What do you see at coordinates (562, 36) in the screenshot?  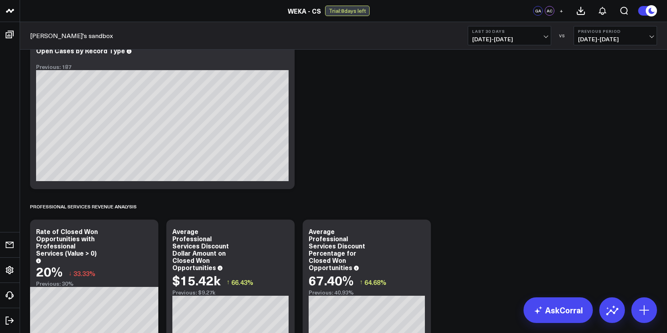 I see `div: VS` at bounding box center [562, 36].